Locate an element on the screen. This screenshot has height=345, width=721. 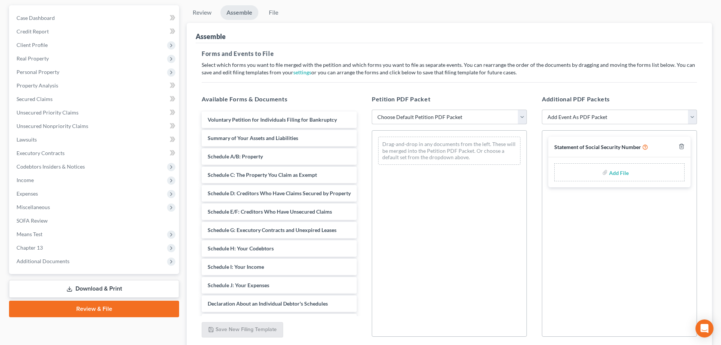
span: Schedule D: Creditors Who Have Claims Secured by Property is located at coordinates (279, 193).